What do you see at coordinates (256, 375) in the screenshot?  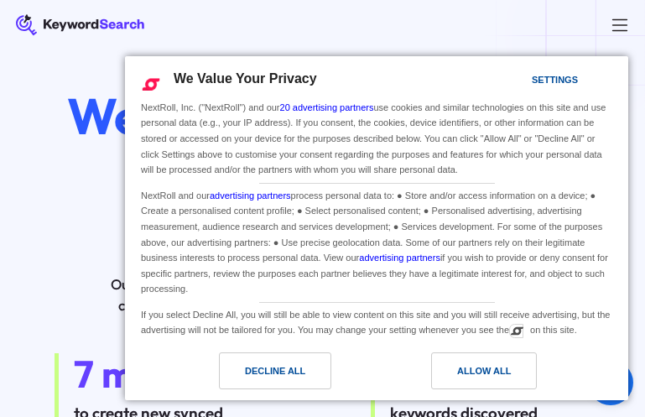 I see `a: Decline All` at bounding box center [256, 375].